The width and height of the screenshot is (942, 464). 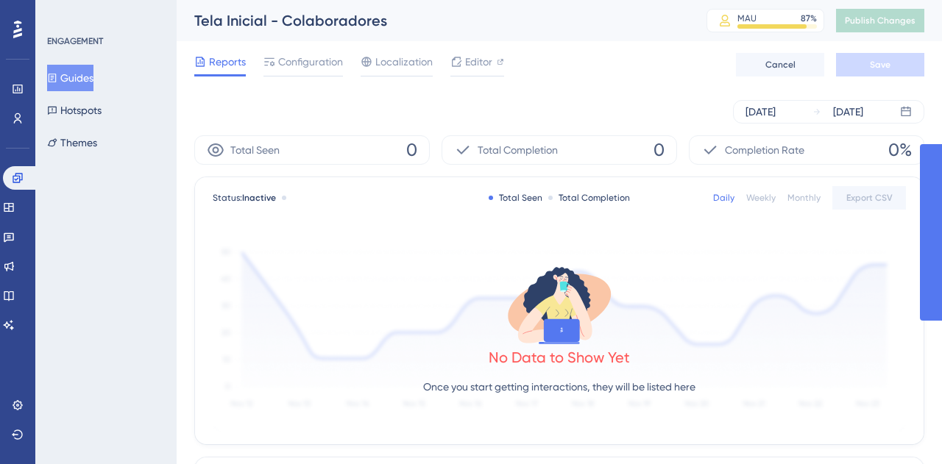 I want to click on button: Hotspots, so click(x=74, y=110).